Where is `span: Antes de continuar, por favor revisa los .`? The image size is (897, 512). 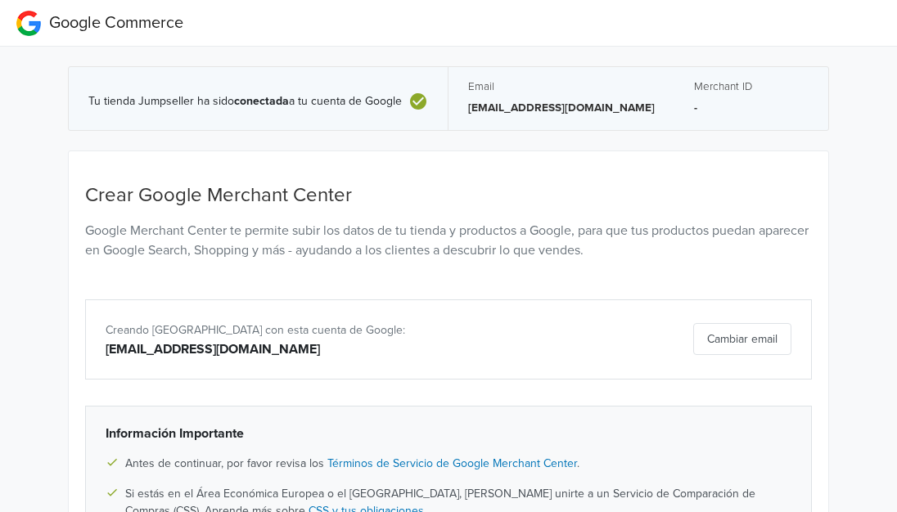
span: Antes de continuar, por favor revisa los . is located at coordinates (352, 463).